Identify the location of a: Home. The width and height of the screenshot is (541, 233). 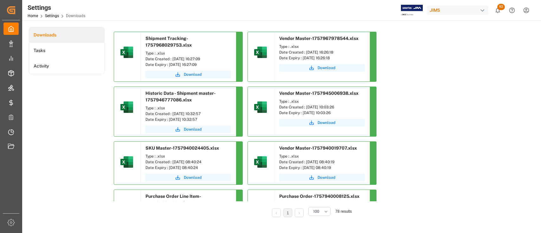
(33, 16).